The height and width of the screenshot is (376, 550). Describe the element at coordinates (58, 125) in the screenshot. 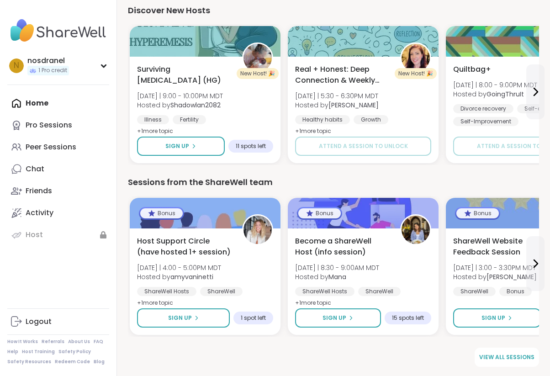

I see `a: Pro Sessions` at that location.